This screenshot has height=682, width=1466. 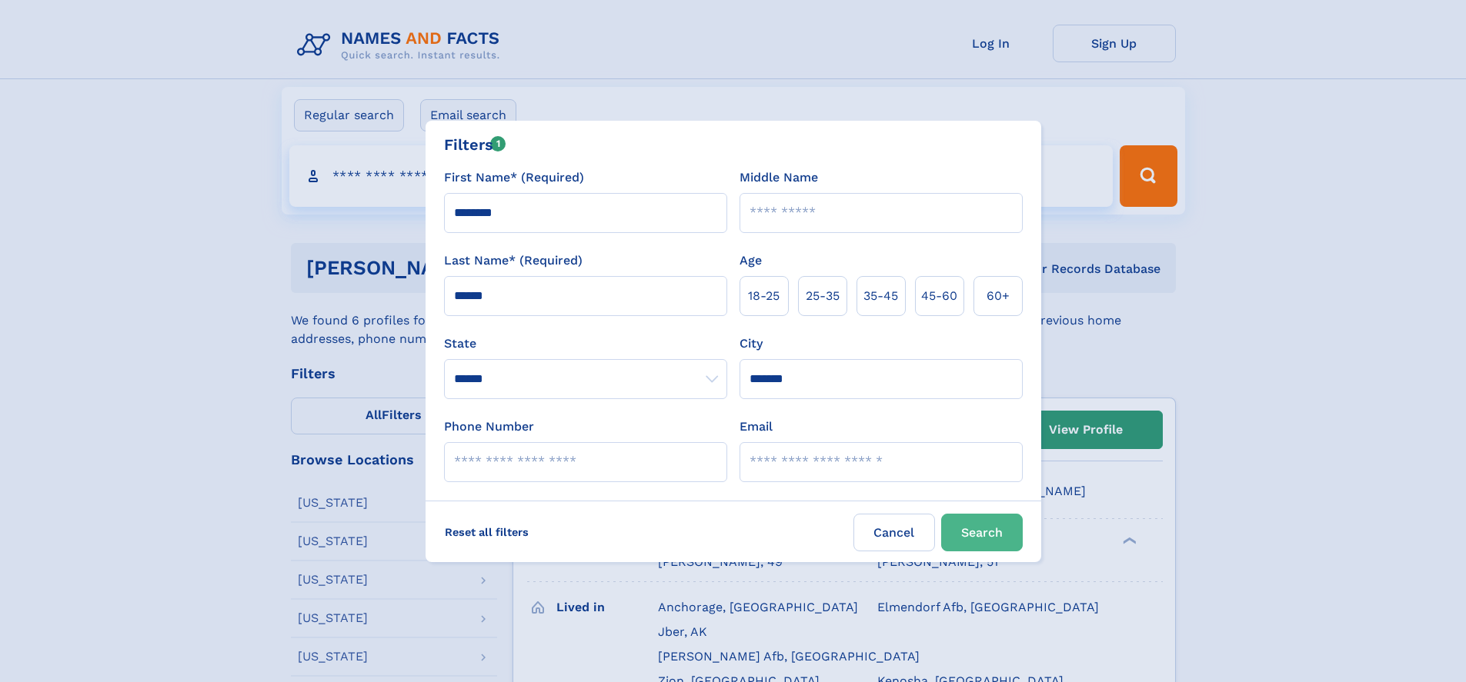 What do you see at coordinates (486, 532) in the screenshot?
I see `label: Reset all filters` at bounding box center [486, 532].